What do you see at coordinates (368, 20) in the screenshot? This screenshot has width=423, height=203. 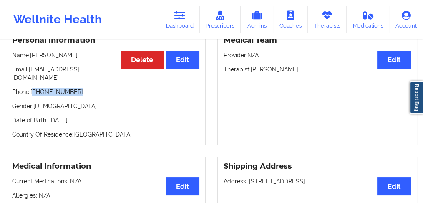 I see `a: Medications` at bounding box center [368, 20].